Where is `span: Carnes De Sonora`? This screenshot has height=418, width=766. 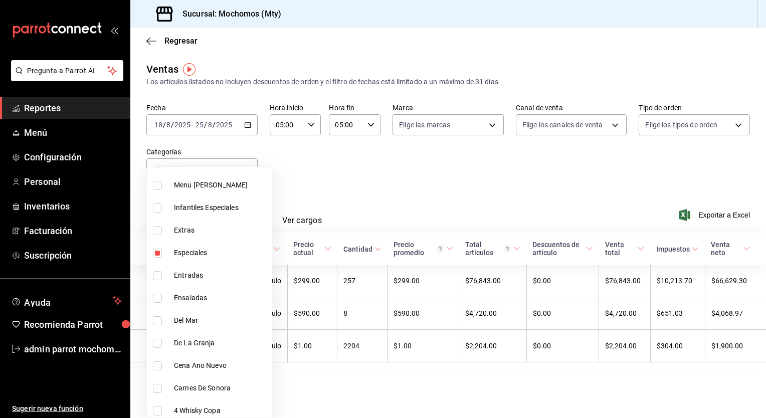
span: Carnes De Sonora is located at coordinates (220, 388).